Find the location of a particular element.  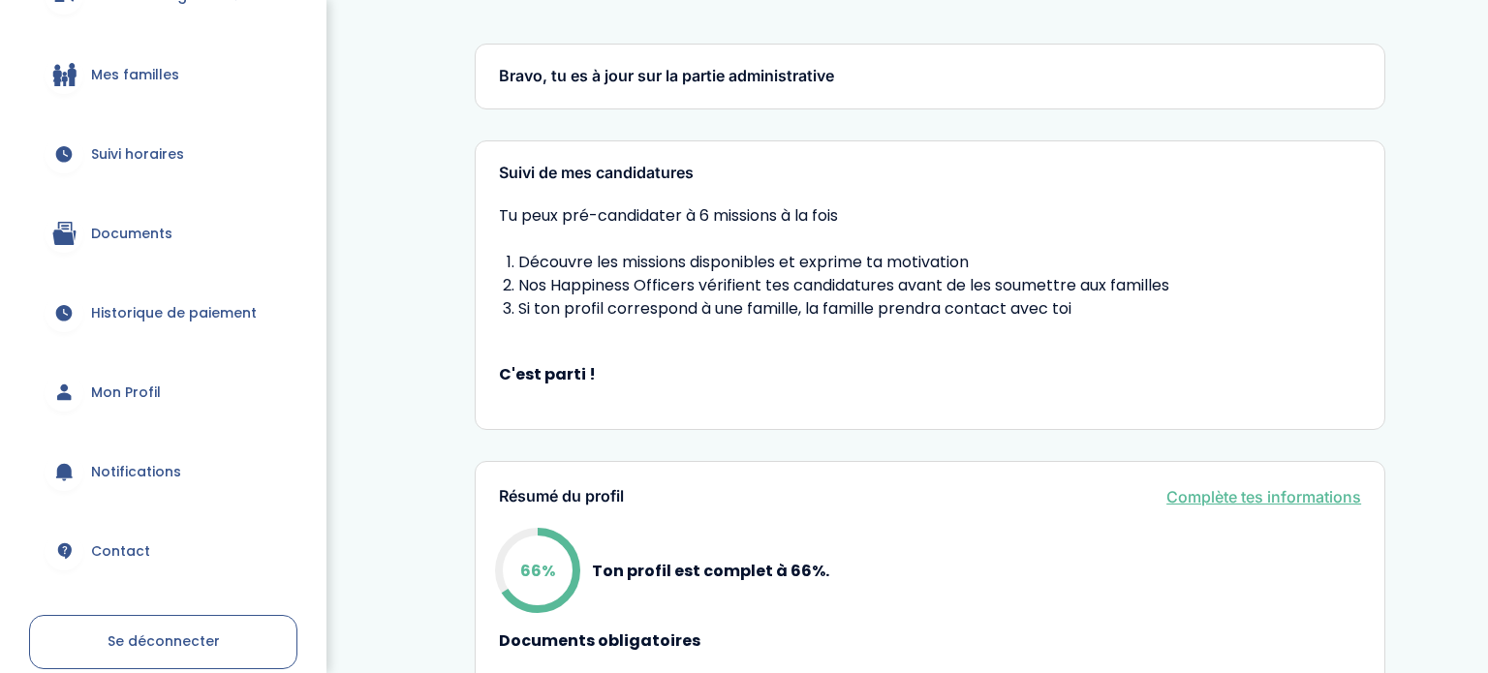

h4: Documents obligatoires is located at coordinates (930, 641).